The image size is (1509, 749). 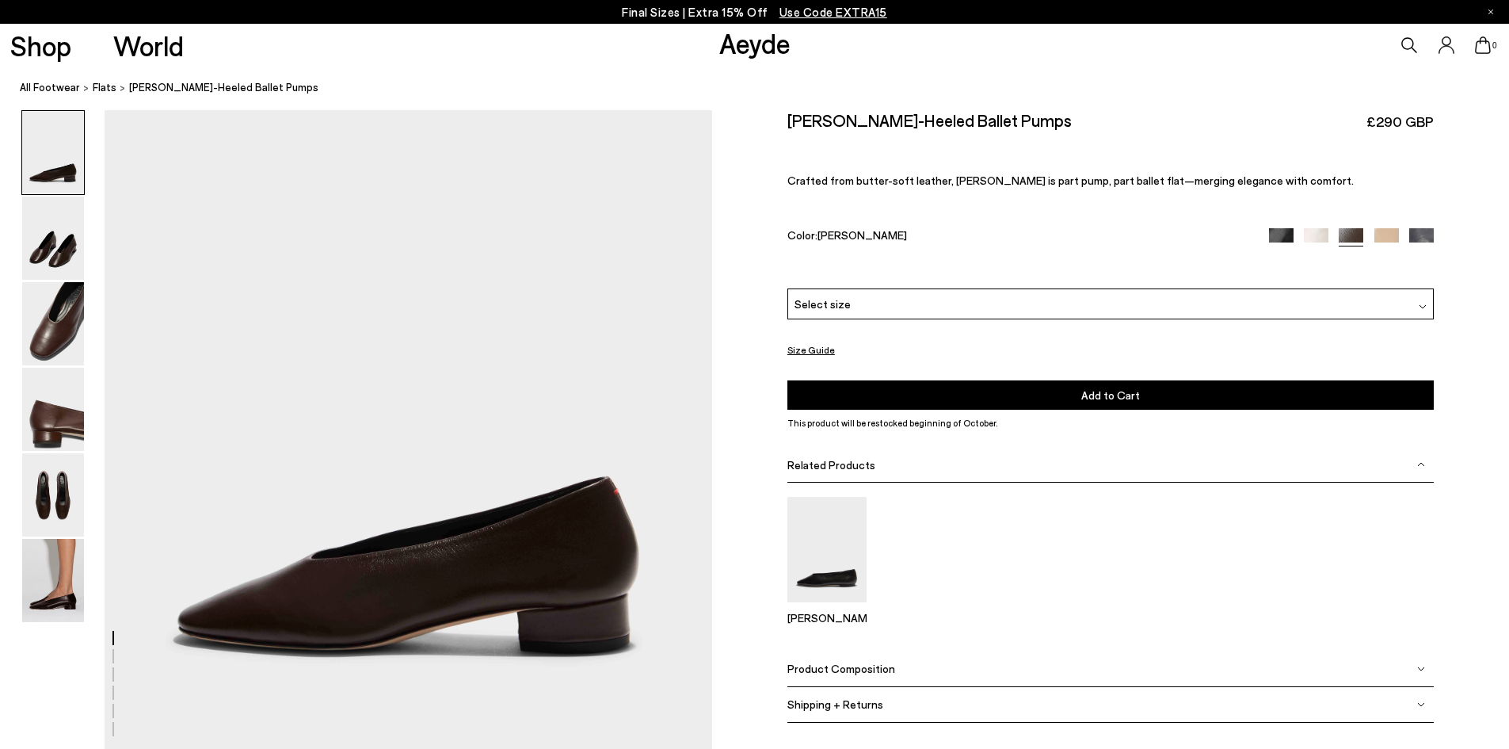 I want to click on a: 0, so click(x=1483, y=45).